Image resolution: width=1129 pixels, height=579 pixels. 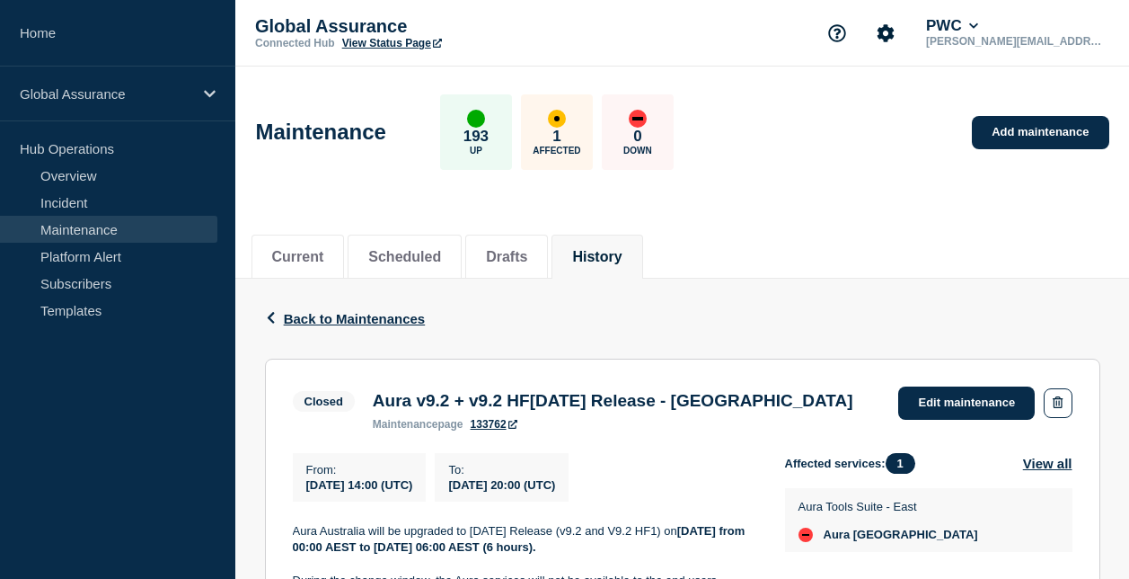 What do you see at coordinates (494, 424) in the screenshot?
I see `a: 133762` at bounding box center [494, 424].